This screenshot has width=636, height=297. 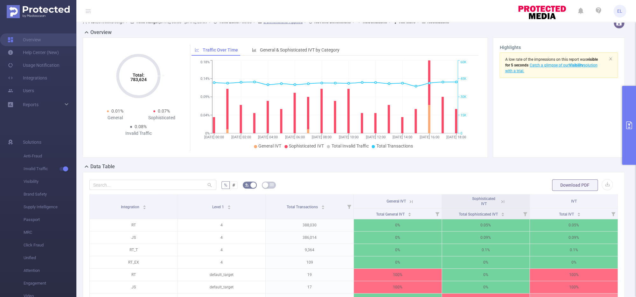 I want to click on div: Sophisticated, so click(x=162, y=118).